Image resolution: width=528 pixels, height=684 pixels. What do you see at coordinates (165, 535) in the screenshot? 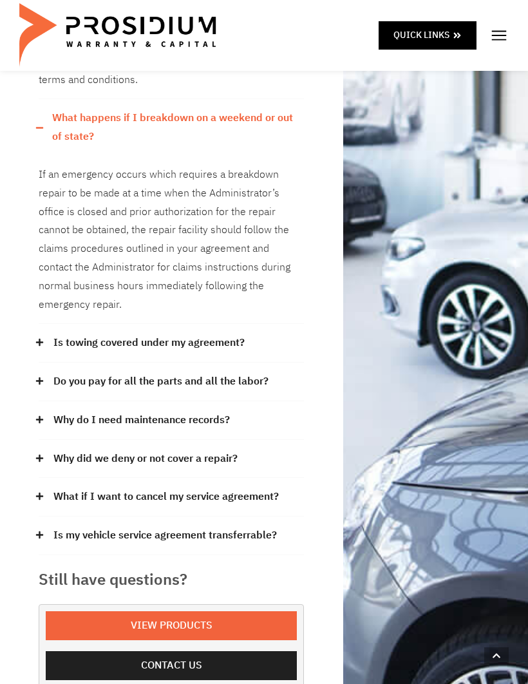
I see `a: Is my vehicle service agreement transferrable?` at bounding box center [165, 535].